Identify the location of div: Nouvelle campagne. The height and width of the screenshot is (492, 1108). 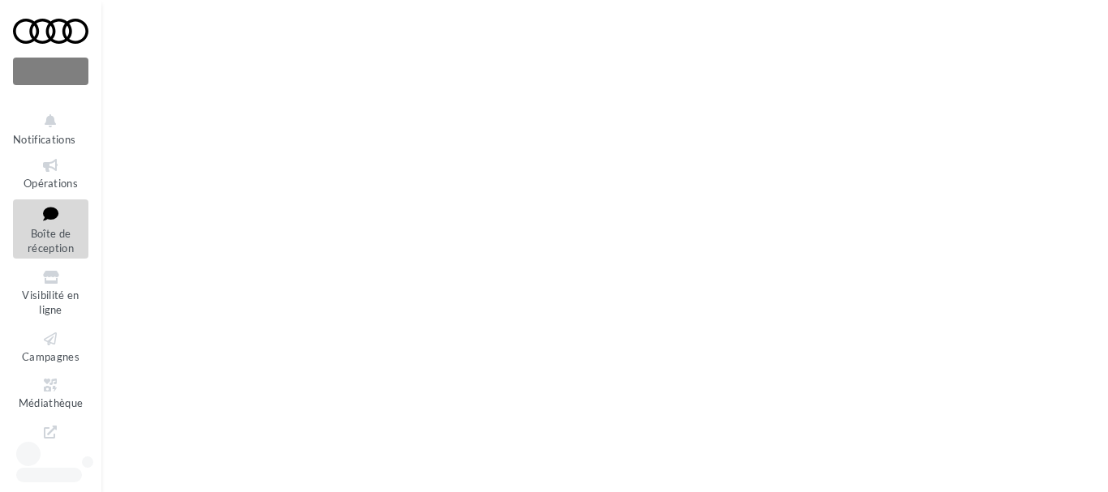
(50, 71).